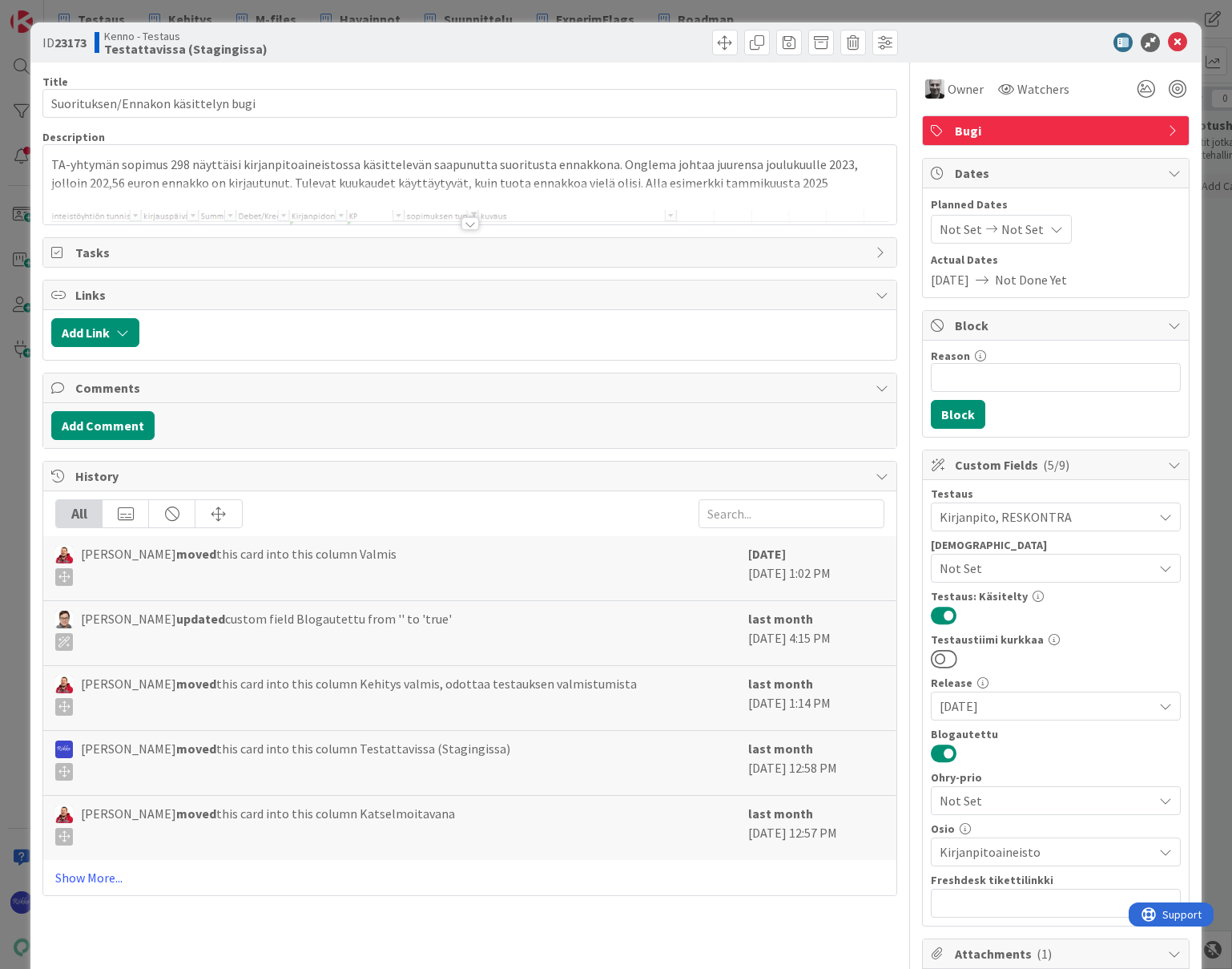  What do you see at coordinates (1055, 683) in the screenshot?
I see `div: Release` at bounding box center [1055, 683].